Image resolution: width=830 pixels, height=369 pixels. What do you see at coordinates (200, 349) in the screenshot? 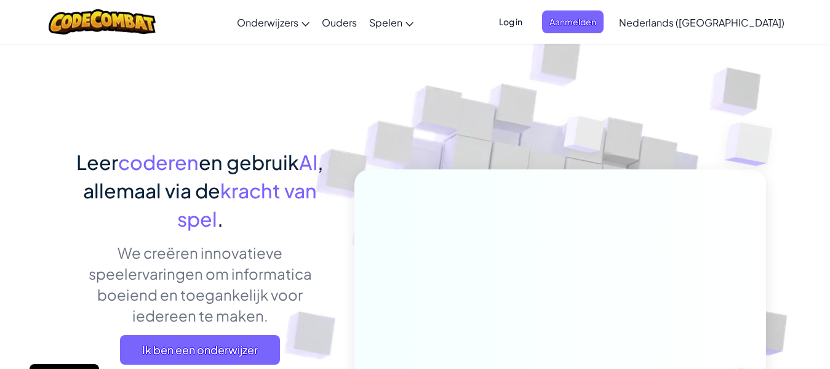
I see `span: Ik ben een onderwijzer` at bounding box center [200, 349].